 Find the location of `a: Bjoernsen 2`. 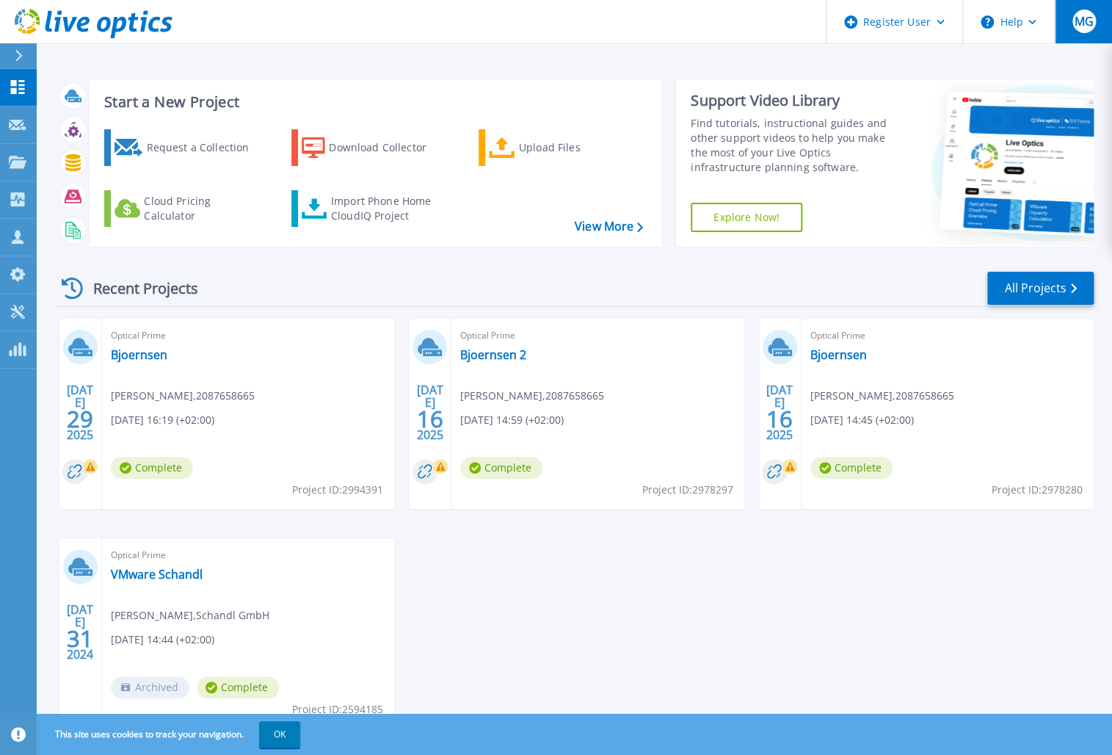

a: Bjoernsen 2 is located at coordinates (493, 355).